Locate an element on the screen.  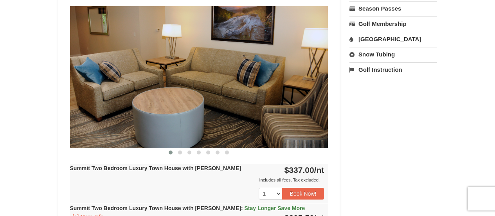
img: 18876286-202-fb468a36.png is located at coordinates (199, 77).